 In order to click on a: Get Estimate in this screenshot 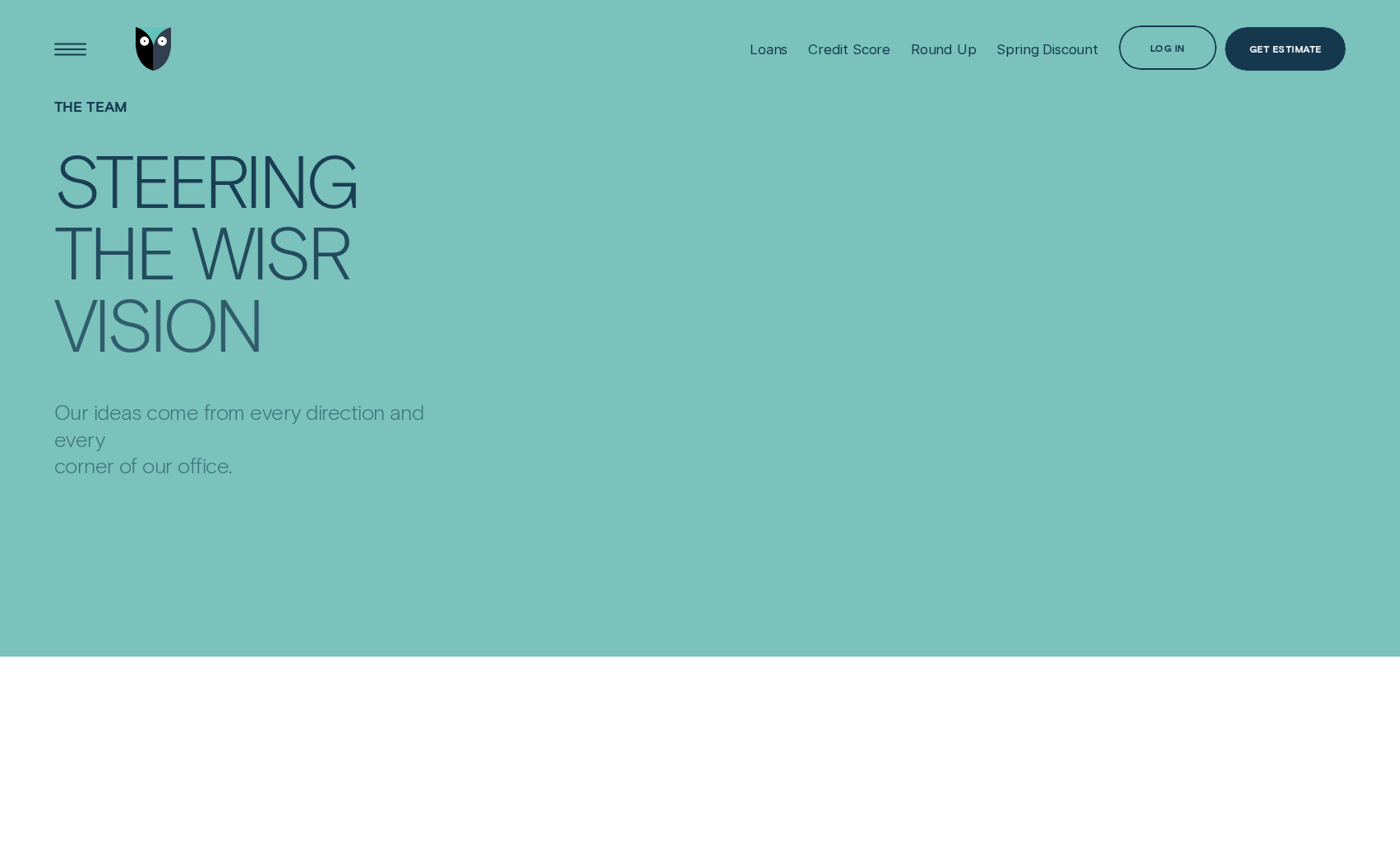, I will do `click(1285, 49)`.